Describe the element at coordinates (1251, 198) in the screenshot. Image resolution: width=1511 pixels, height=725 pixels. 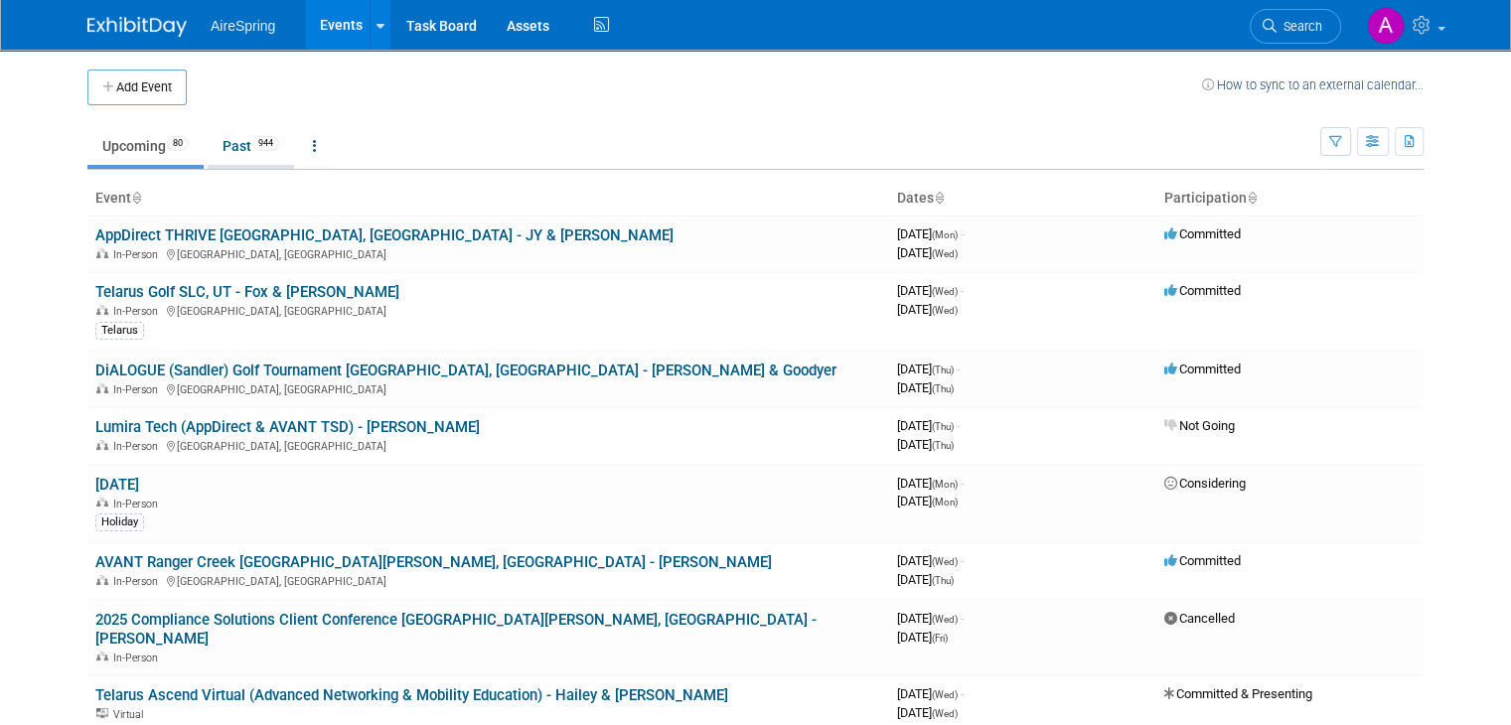
I see `a: Sort by Participation Type` at that location.